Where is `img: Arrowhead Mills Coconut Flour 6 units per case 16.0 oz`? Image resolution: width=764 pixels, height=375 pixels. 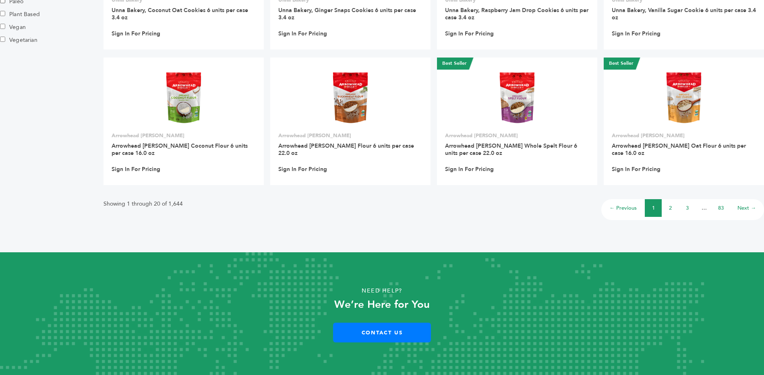 img: Arrowhead Mills Coconut Flour 6 units per case 16.0 oz is located at coordinates (184, 98).